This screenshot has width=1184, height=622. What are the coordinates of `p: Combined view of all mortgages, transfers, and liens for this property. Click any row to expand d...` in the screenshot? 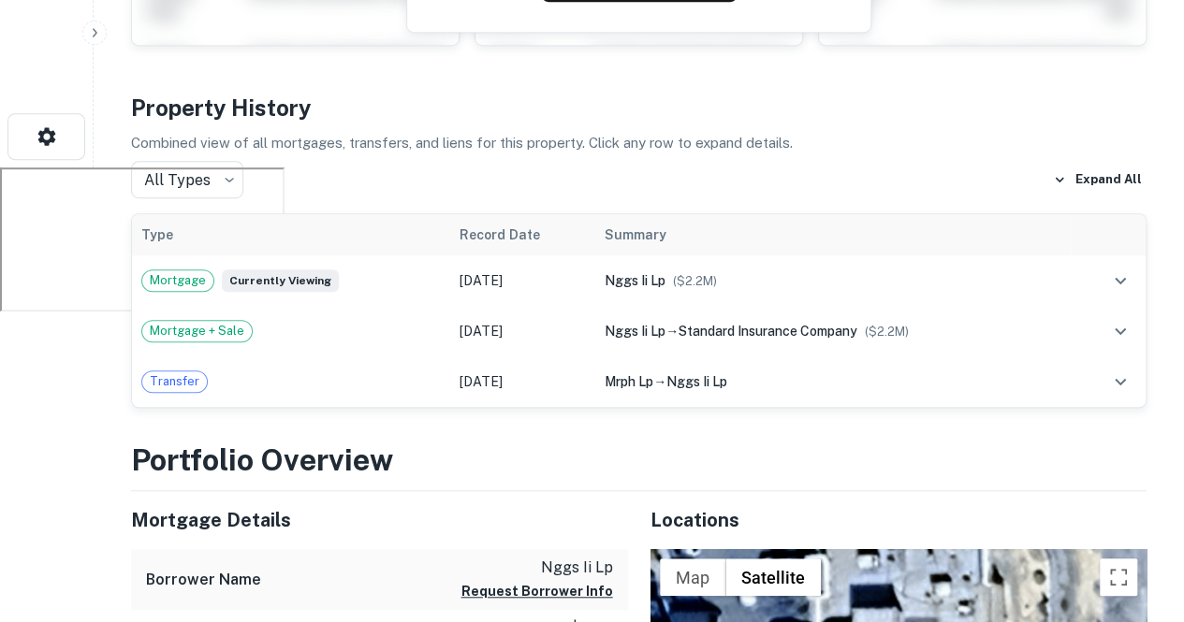 It's located at (638, 143).